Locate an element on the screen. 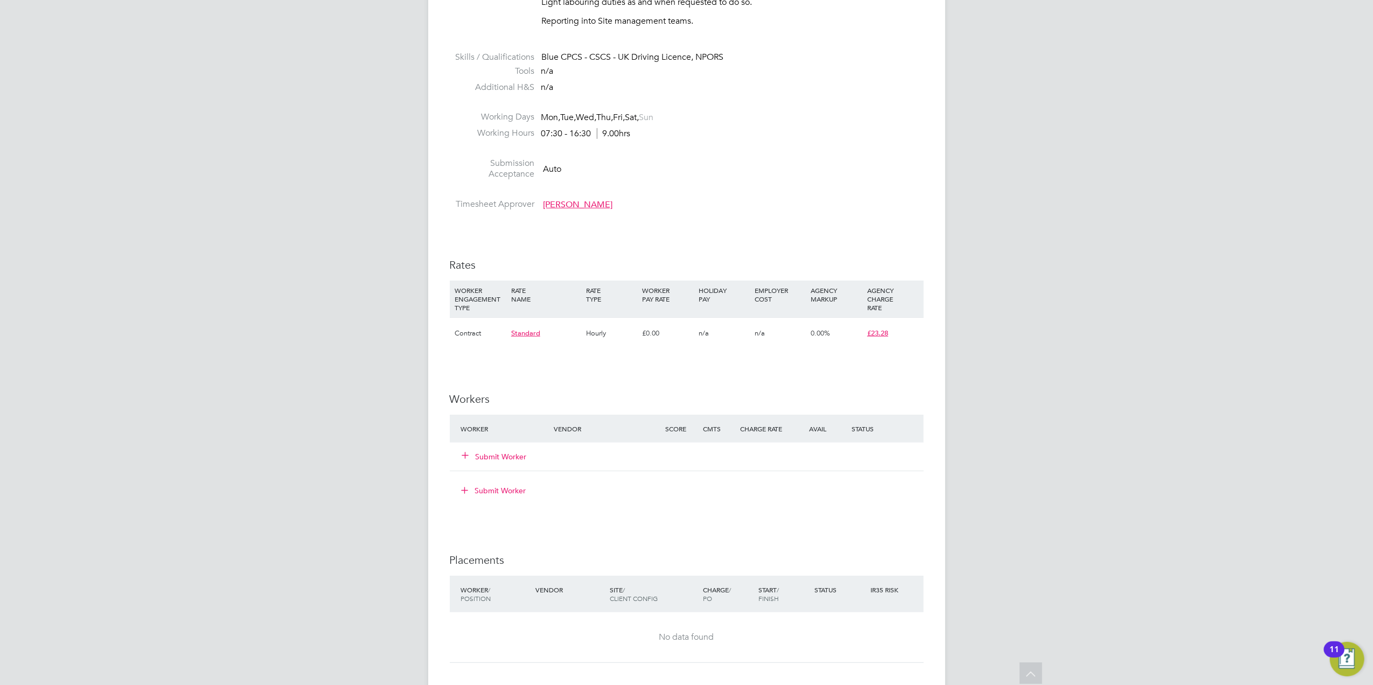  p: Reporting into Site management teams. is located at coordinates (733, 21).